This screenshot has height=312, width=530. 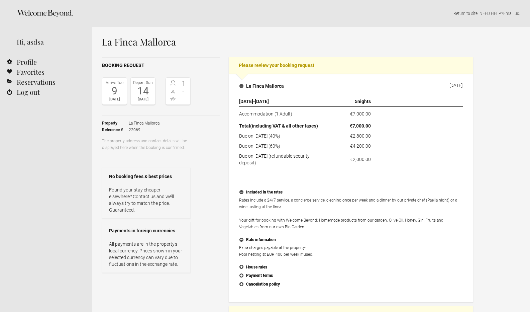 I want to click on th: nights, so click(x=351, y=101).